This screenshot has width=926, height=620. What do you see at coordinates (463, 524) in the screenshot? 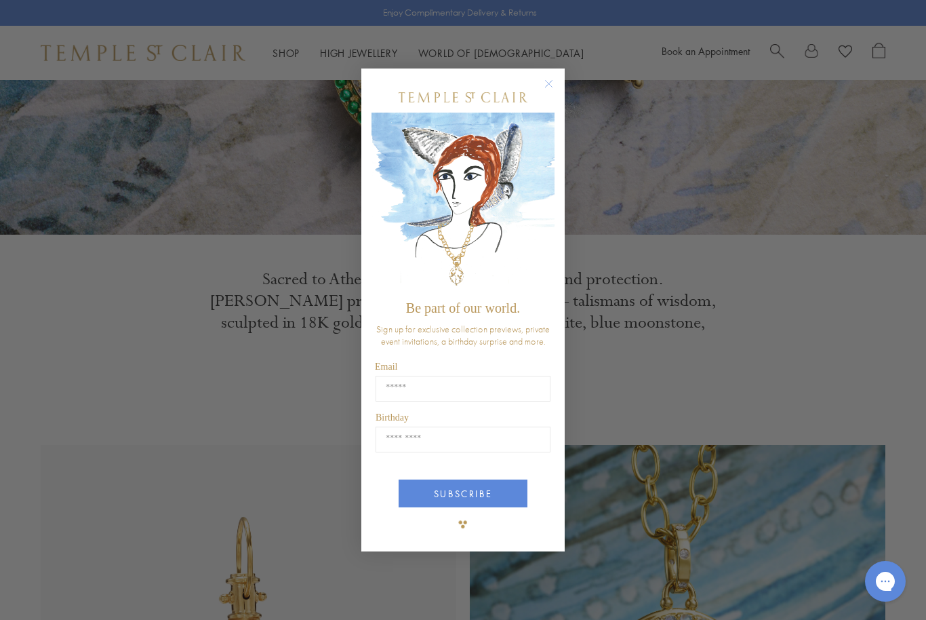
I see `img: TSC` at bounding box center [463, 524].